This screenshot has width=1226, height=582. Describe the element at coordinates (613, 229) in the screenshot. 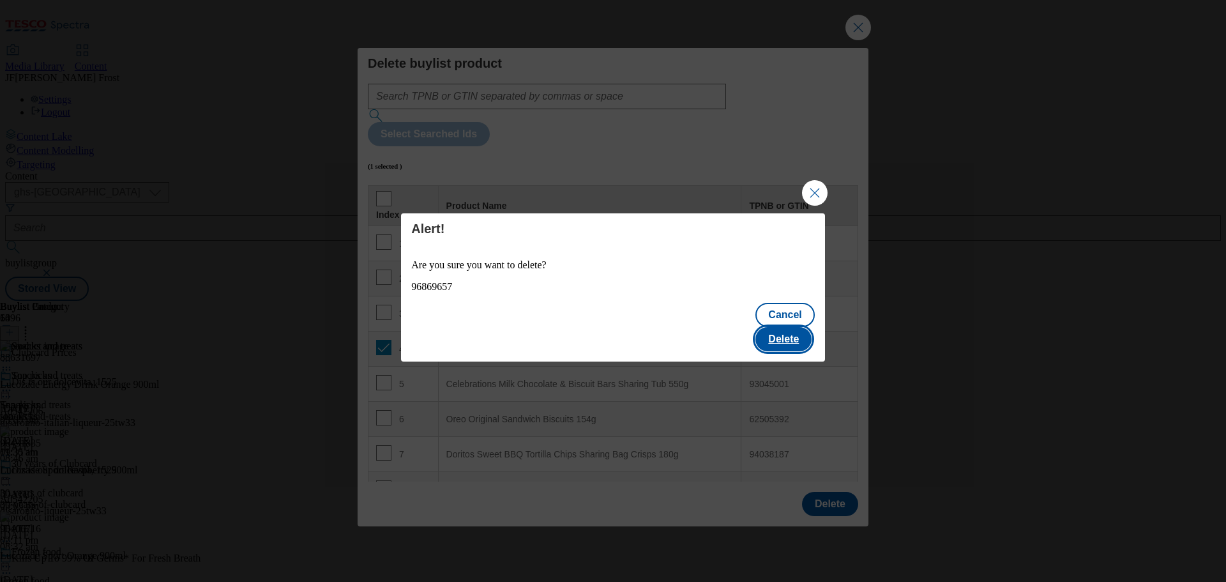

I see `h4: Alert!` at that location.